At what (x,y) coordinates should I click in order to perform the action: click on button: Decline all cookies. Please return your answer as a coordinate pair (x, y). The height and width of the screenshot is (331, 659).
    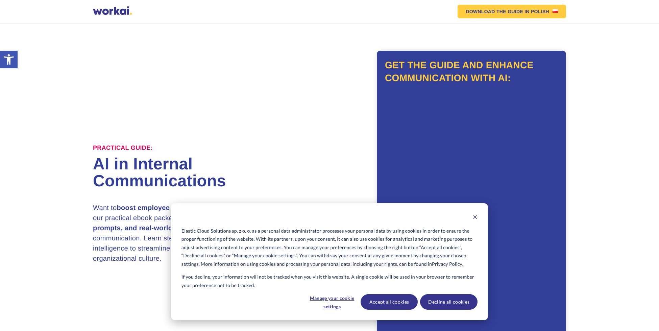
    Looking at the image, I should click on (449, 302).